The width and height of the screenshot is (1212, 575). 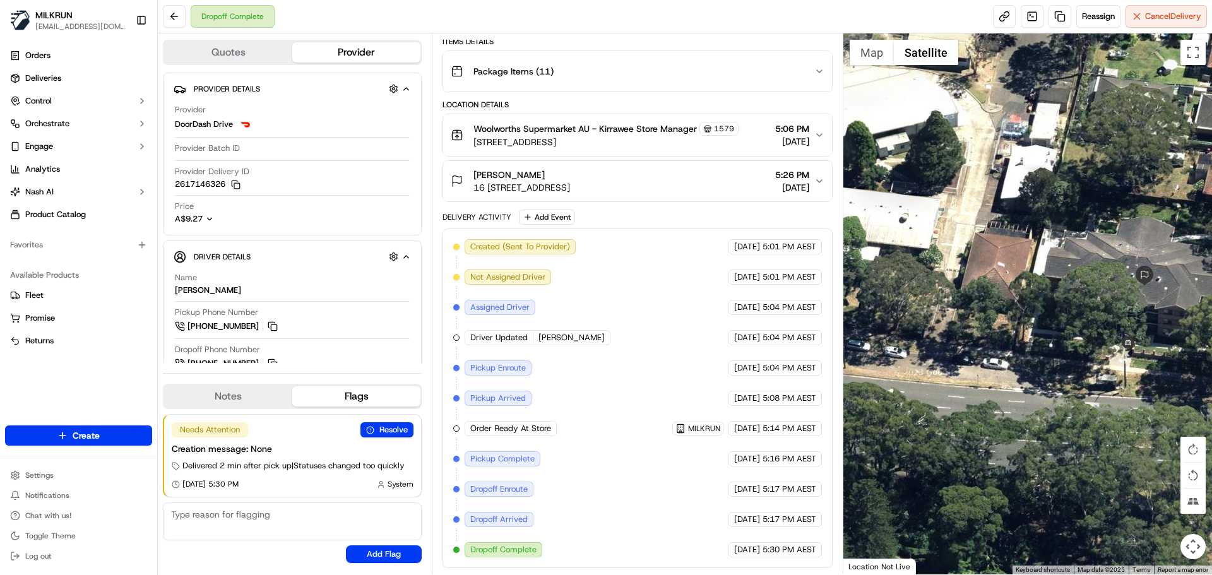 What do you see at coordinates (585, 129) in the screenshot?
I see `span: Woolworths Supermarket AU - Kirrawee Store Manager` at bounding box center [585, 129].